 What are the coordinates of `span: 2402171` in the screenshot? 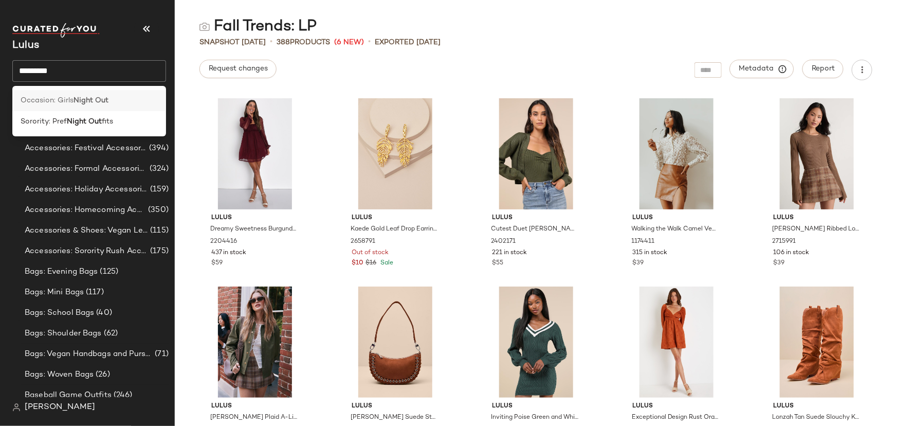 It's located at (504, 242).